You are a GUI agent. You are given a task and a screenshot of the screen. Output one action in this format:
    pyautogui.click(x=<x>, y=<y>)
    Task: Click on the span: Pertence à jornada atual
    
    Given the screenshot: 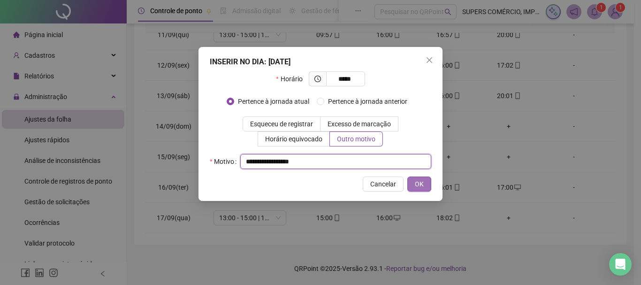 What is the action you would take?
    pyautogui.click(x=274, y=101)
    